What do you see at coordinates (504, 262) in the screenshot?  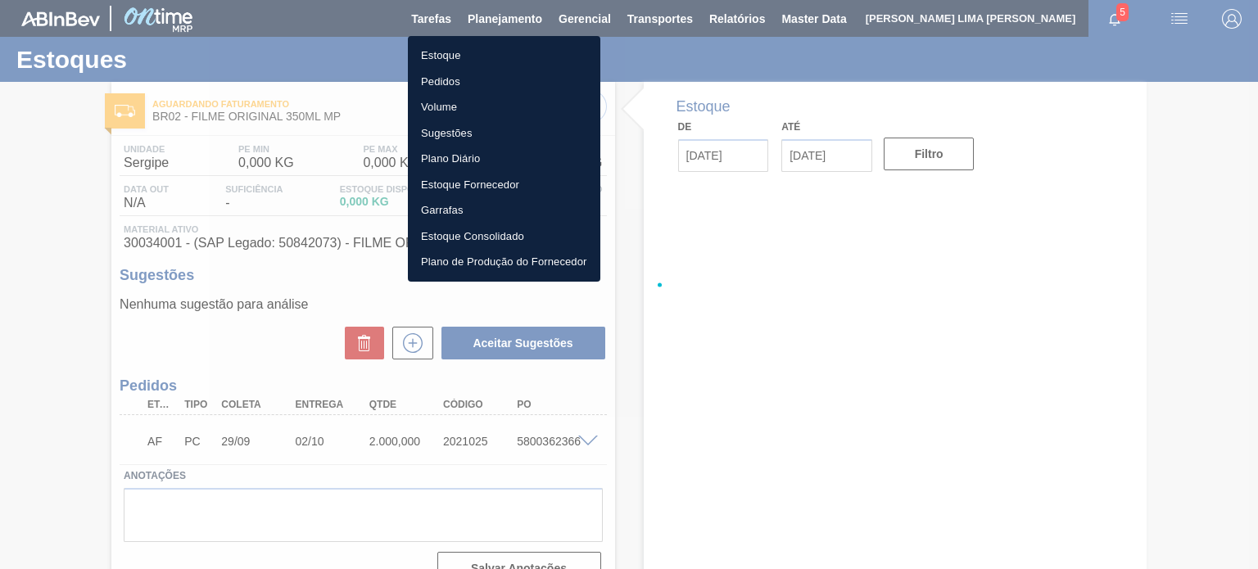 I see `li: Plano de Produção do Fornecedor` at bounding box center [504, 262].